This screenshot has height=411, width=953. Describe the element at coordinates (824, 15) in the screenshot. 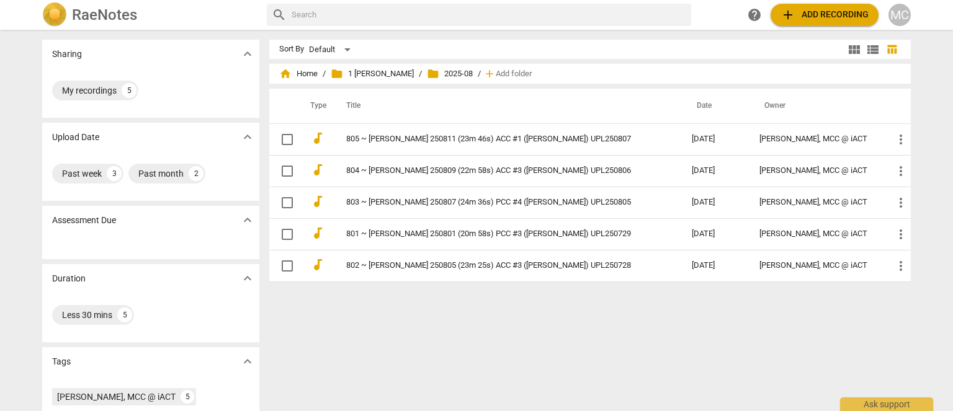

I see `button: Upload` at that location.